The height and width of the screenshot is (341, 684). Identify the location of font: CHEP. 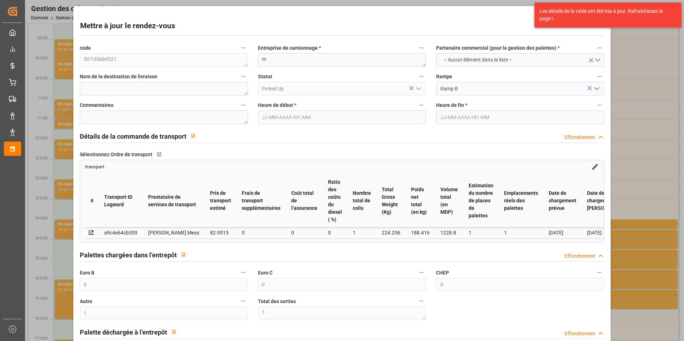
(442, 273).